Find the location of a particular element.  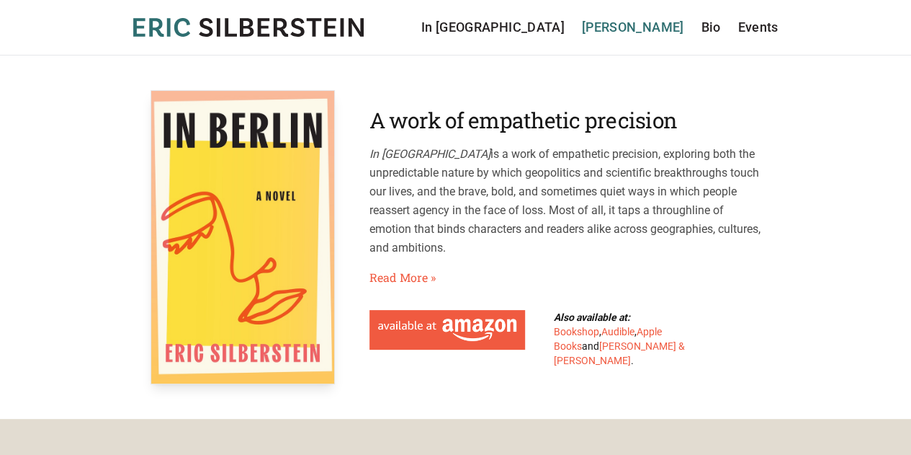

a: Bio is located at coordinates (710, 27).